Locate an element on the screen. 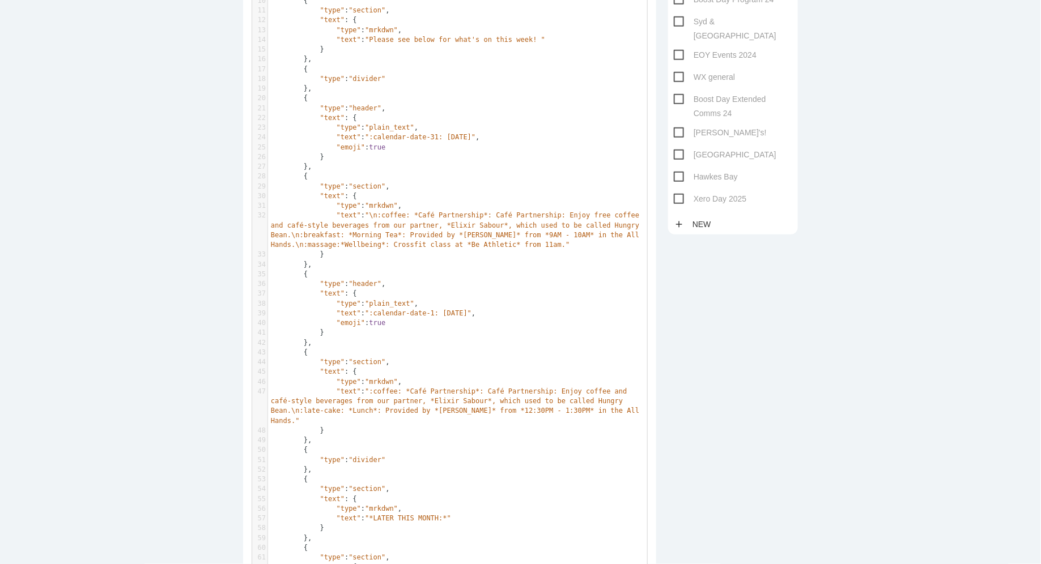  div: 18 is located at coordinates (259, 79).